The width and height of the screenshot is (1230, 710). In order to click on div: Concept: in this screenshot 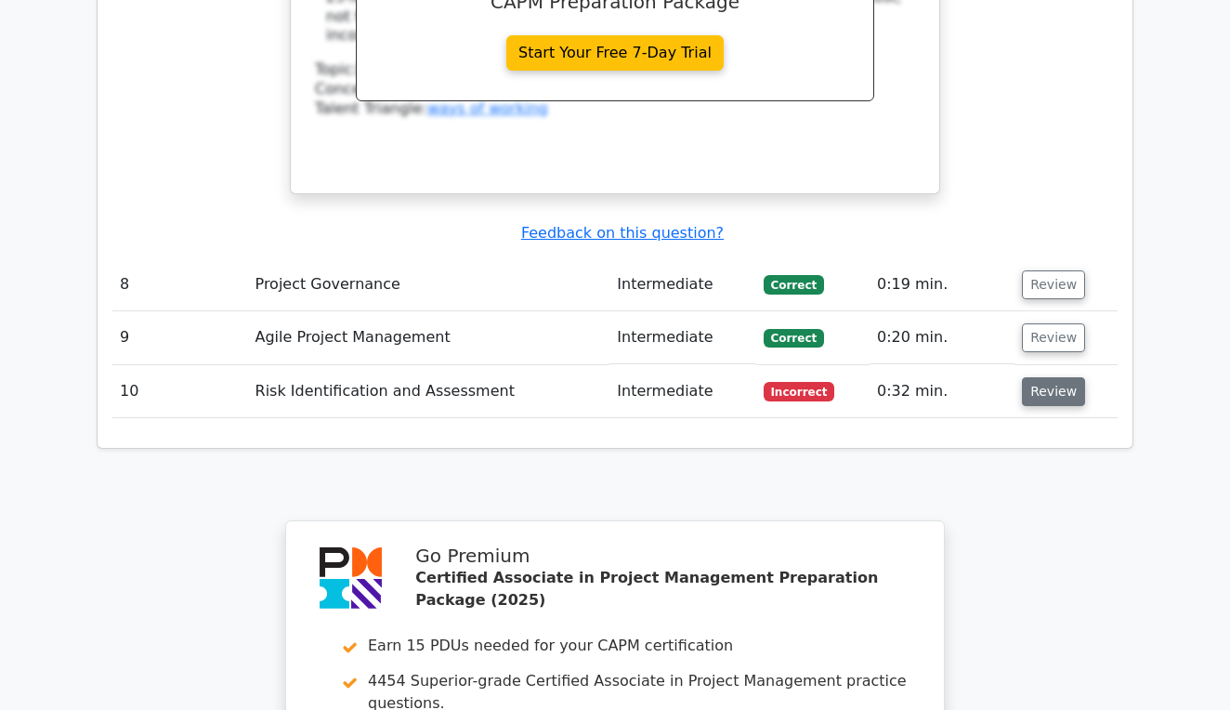, I will do `click(615, 89)`.